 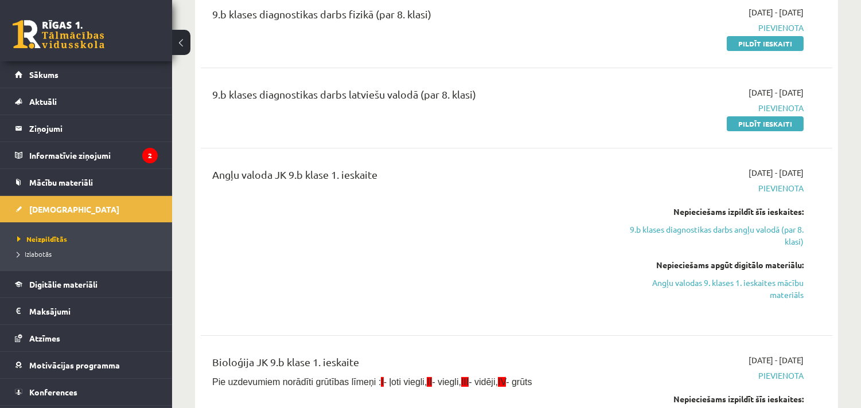 What do you see at coordinates (34, 254) in the screenshot?
I see `span: Izlabotās` at bounding box center [34, 254].